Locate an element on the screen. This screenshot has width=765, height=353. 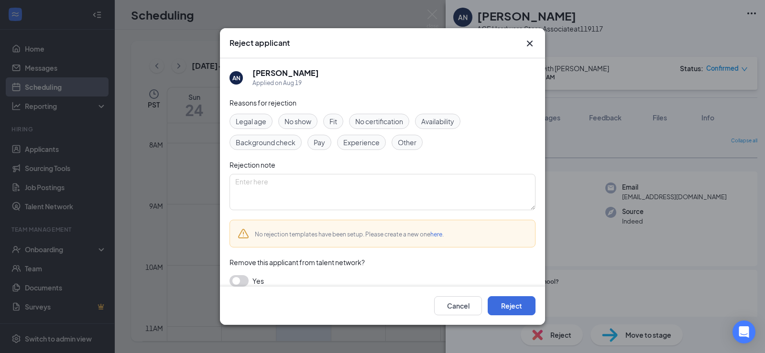
button: Close is located at coordinates (530, 44).